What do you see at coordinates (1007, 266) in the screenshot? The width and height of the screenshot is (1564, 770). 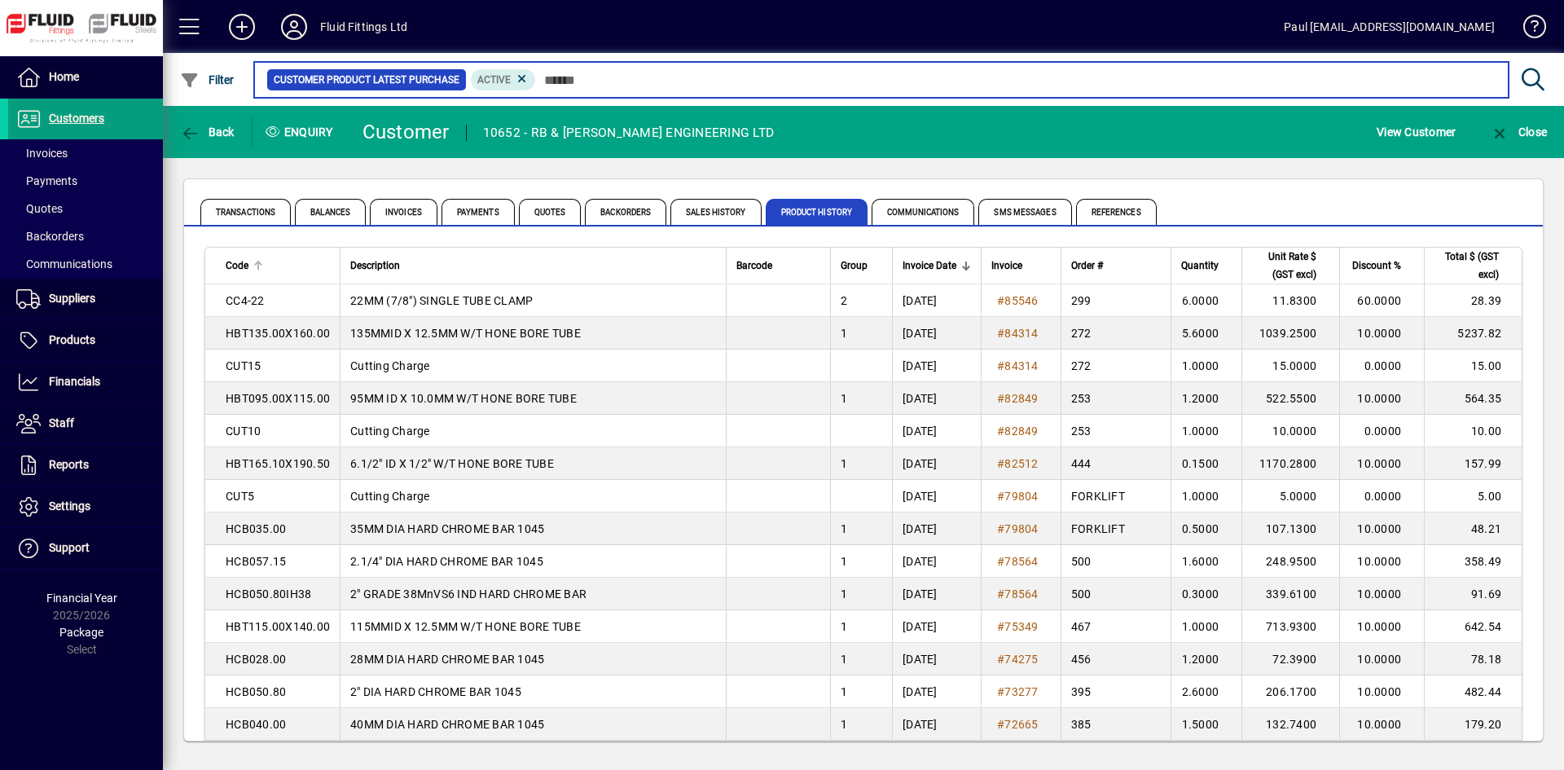 I see `span: Invoice` at bounding box center [1007, 266].